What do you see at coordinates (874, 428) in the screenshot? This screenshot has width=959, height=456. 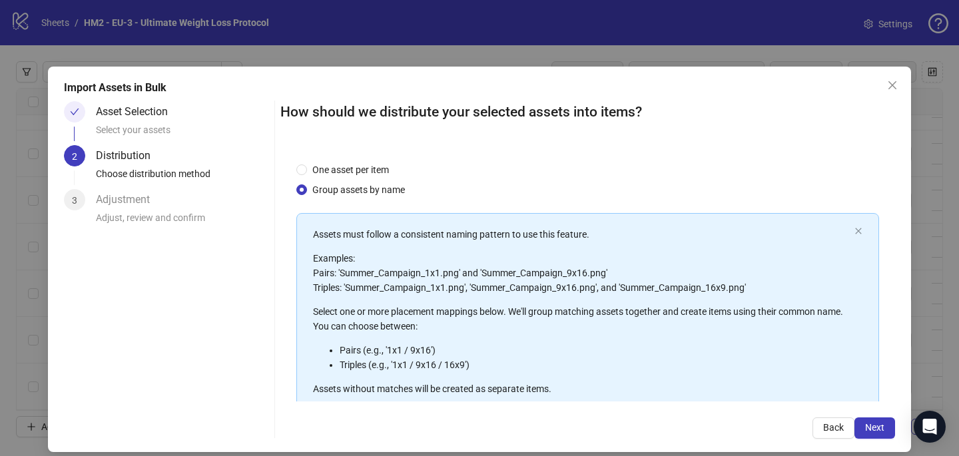 I see `button: Next` at bounding box center [874, 428].